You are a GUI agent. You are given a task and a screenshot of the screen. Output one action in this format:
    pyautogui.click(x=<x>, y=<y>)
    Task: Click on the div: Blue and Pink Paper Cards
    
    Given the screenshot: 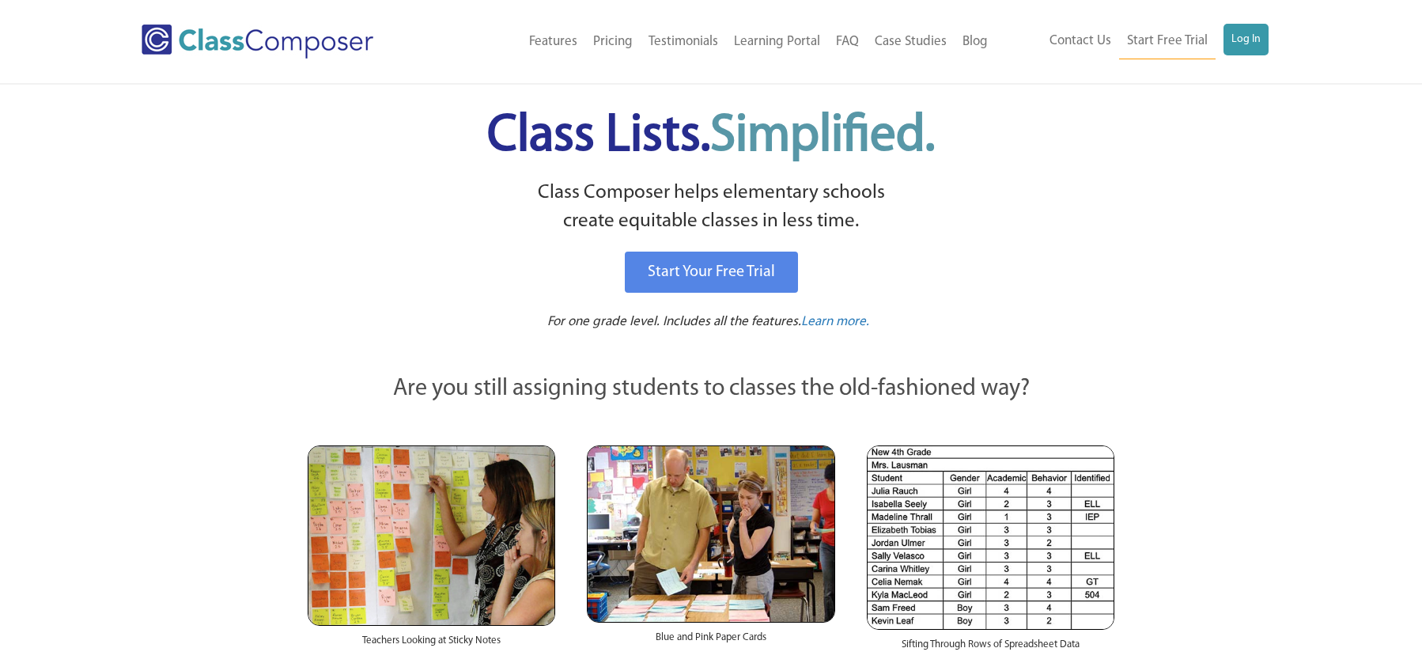 What is the action you would take?
    pyautogui.click(x=710, y=641)
    